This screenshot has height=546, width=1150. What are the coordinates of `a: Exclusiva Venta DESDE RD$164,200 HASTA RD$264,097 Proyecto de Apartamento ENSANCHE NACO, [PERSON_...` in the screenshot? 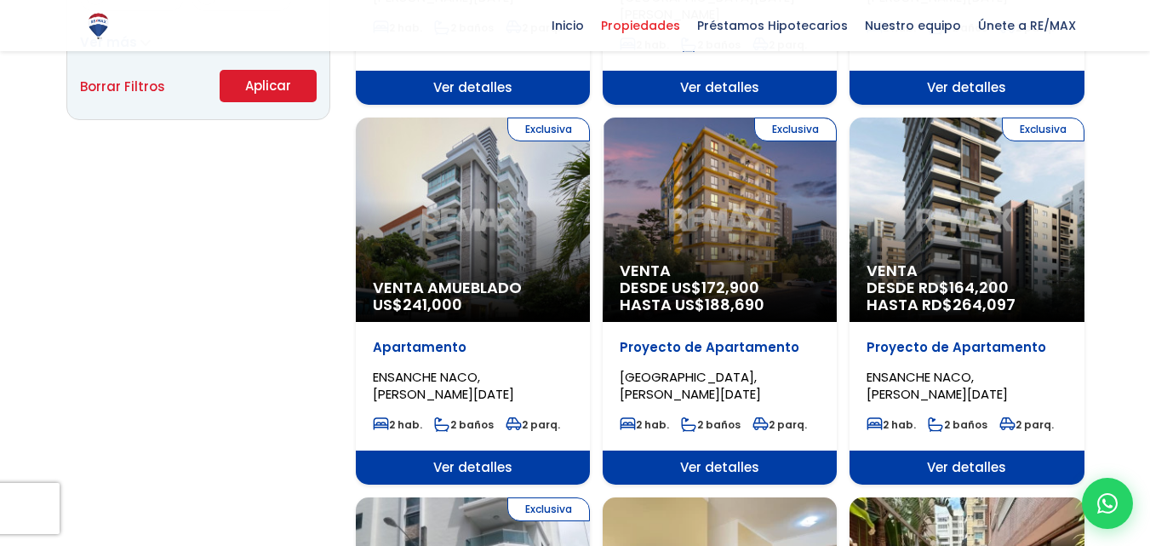 It's located at (966, 300).